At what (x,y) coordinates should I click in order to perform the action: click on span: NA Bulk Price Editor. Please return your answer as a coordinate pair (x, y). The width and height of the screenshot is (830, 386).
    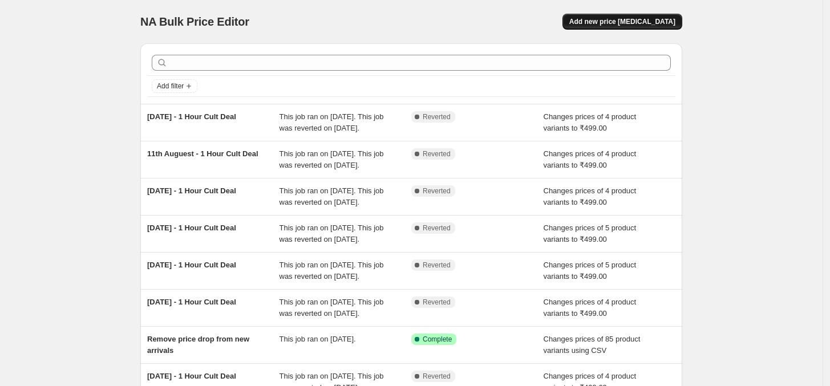
    Looking at the image, I should click on (194, 22).